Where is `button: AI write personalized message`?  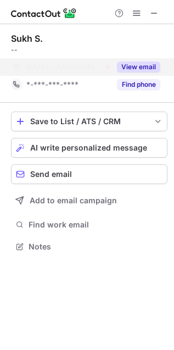 button: AI write personalized message is located at coordinates (89, 148).